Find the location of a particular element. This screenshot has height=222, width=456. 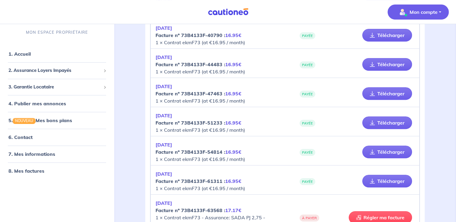

strong: Facture nº 73B4133F-40790 : is located at coordinates (198, 35).